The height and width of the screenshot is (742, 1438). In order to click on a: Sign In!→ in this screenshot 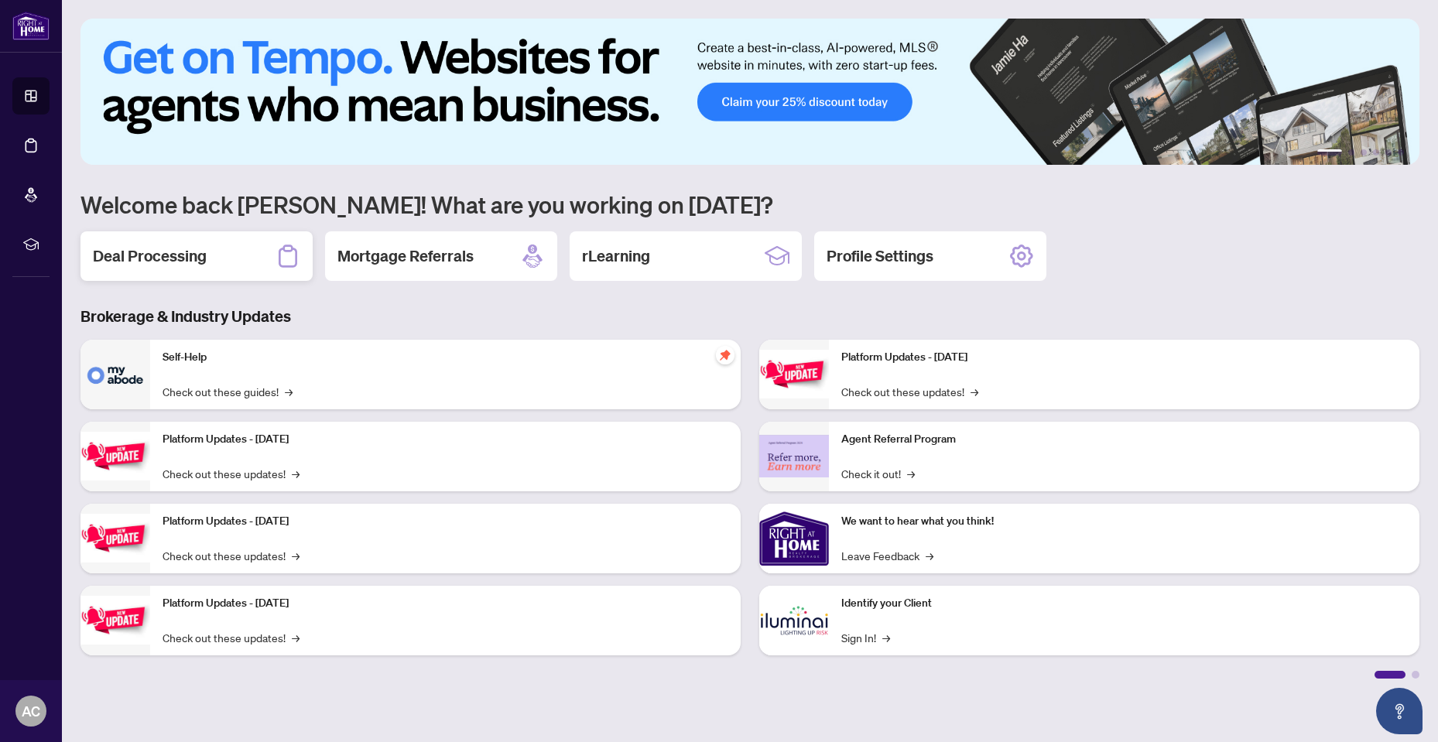, I will do `click(865, 638)`.